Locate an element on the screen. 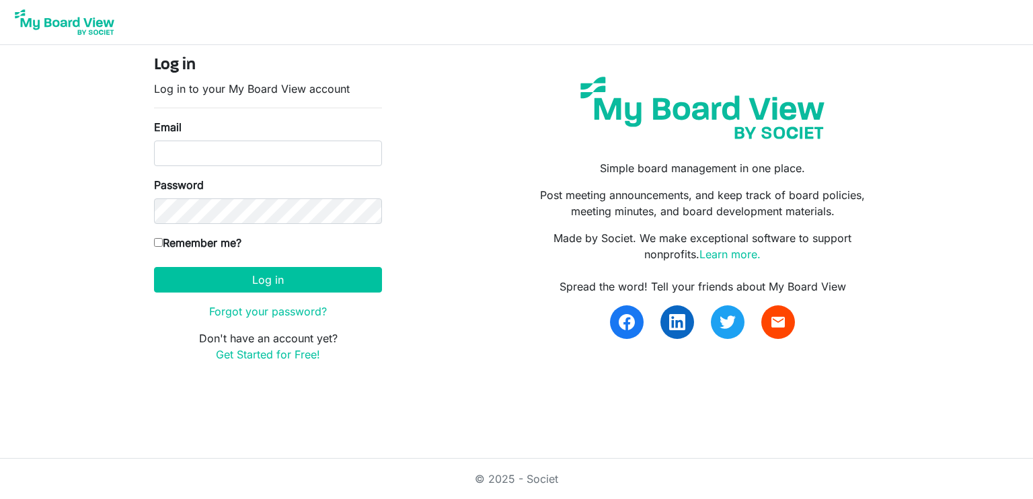  a: Learn more. is located at coordinates (729, 254).